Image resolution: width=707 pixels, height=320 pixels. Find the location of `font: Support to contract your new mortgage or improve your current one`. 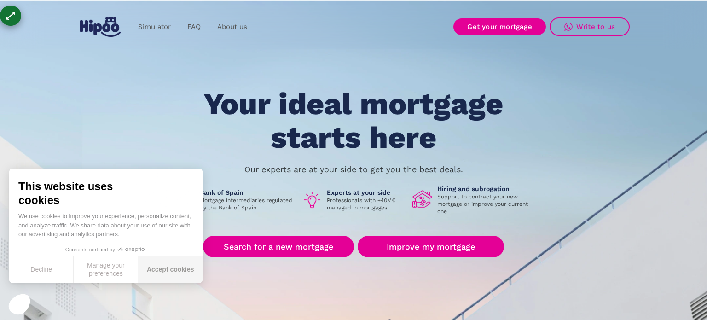

font: Support to contract your new mortgage or improve your current one is located at coordinates (482, 204).